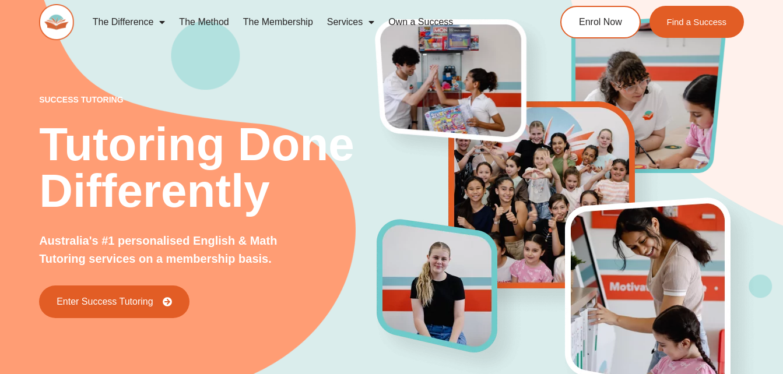  What do you see at coordinates (208, 100) in the screenshot?
I see `p: success tutoring` at bounding box center [208, 100].